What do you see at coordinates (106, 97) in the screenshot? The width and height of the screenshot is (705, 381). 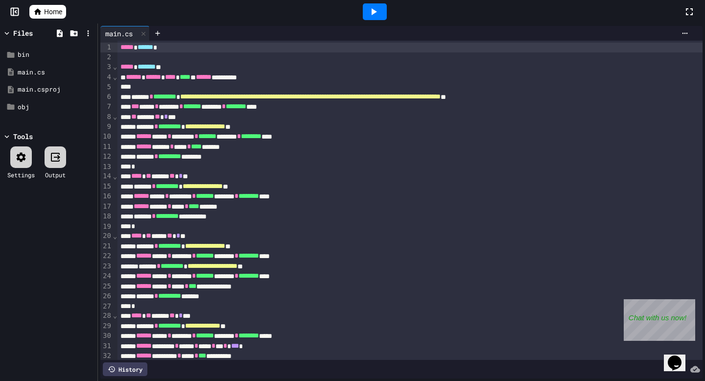 I see `div: 6` at bounding box center [106, 97].